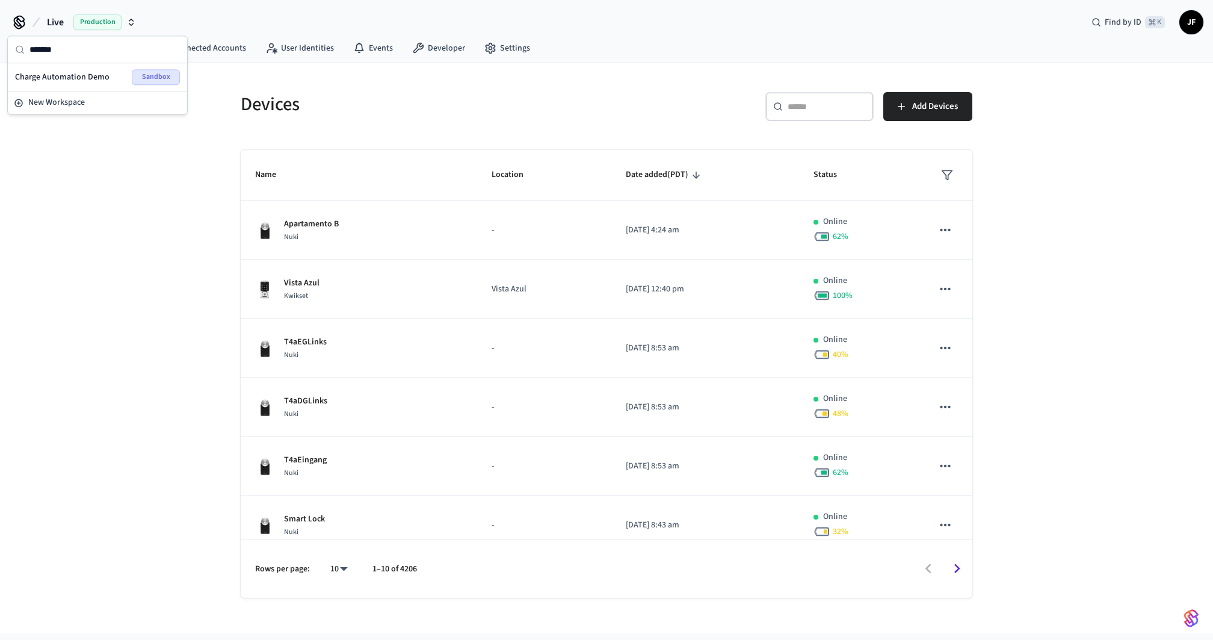  What do you see at coordinates (300, 48) in the screenshot?
I see `a: User Identities` at bounding box center [300, 48].